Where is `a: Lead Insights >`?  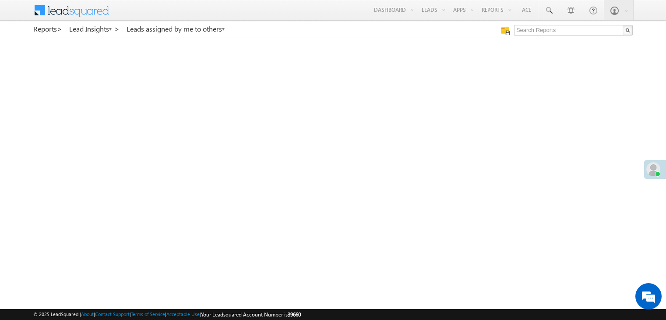
a: Lead Insights > is located at coordinates (94, 29).